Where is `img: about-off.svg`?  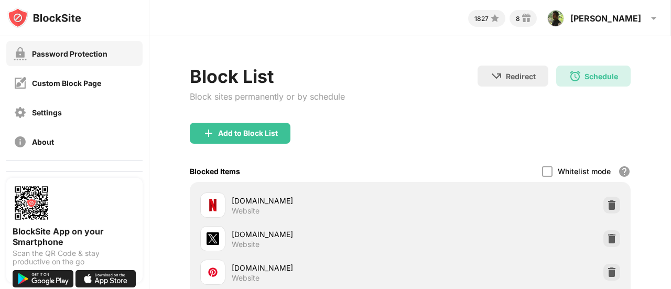
img: about-off.svg is located at coordinates (20, 141).